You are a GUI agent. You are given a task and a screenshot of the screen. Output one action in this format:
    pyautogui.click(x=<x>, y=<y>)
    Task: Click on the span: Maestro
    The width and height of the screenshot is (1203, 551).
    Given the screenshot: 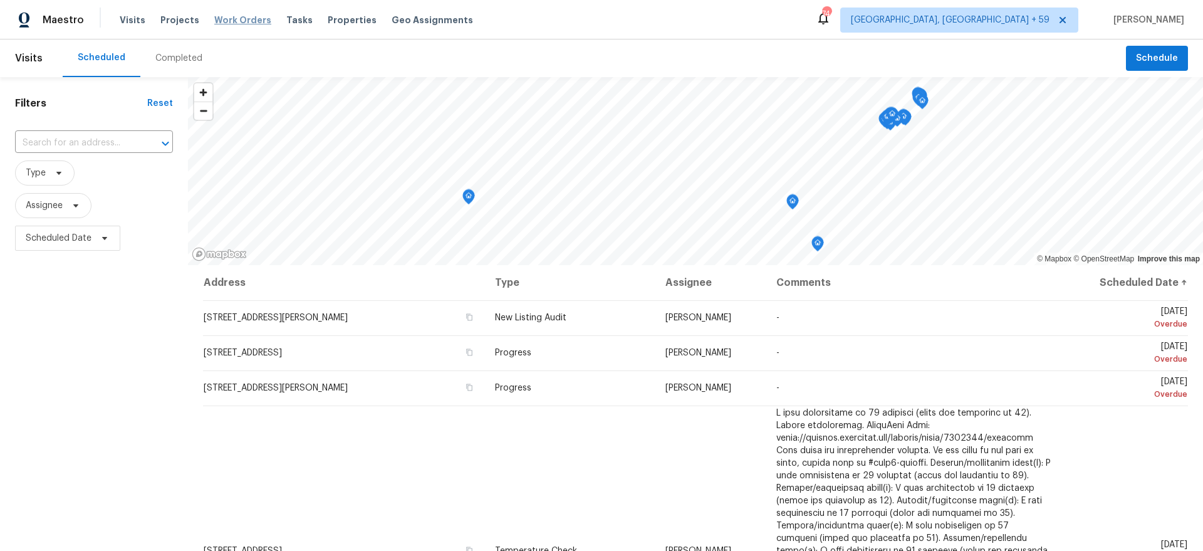 What is the action you would take?
    pyautogui.click(x=63, y=20)
    